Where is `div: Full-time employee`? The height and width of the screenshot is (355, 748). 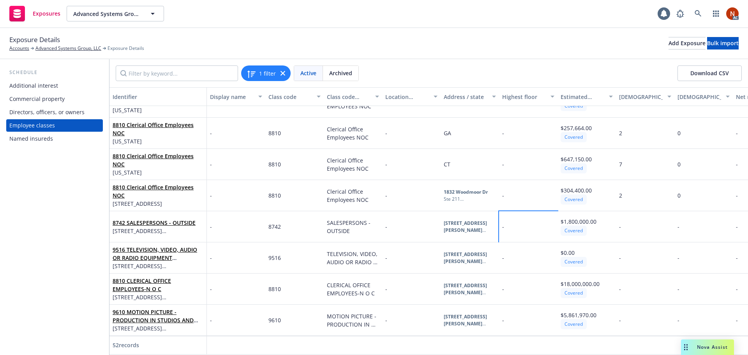 div: Full-time employee is located at coordinates (641, 97).